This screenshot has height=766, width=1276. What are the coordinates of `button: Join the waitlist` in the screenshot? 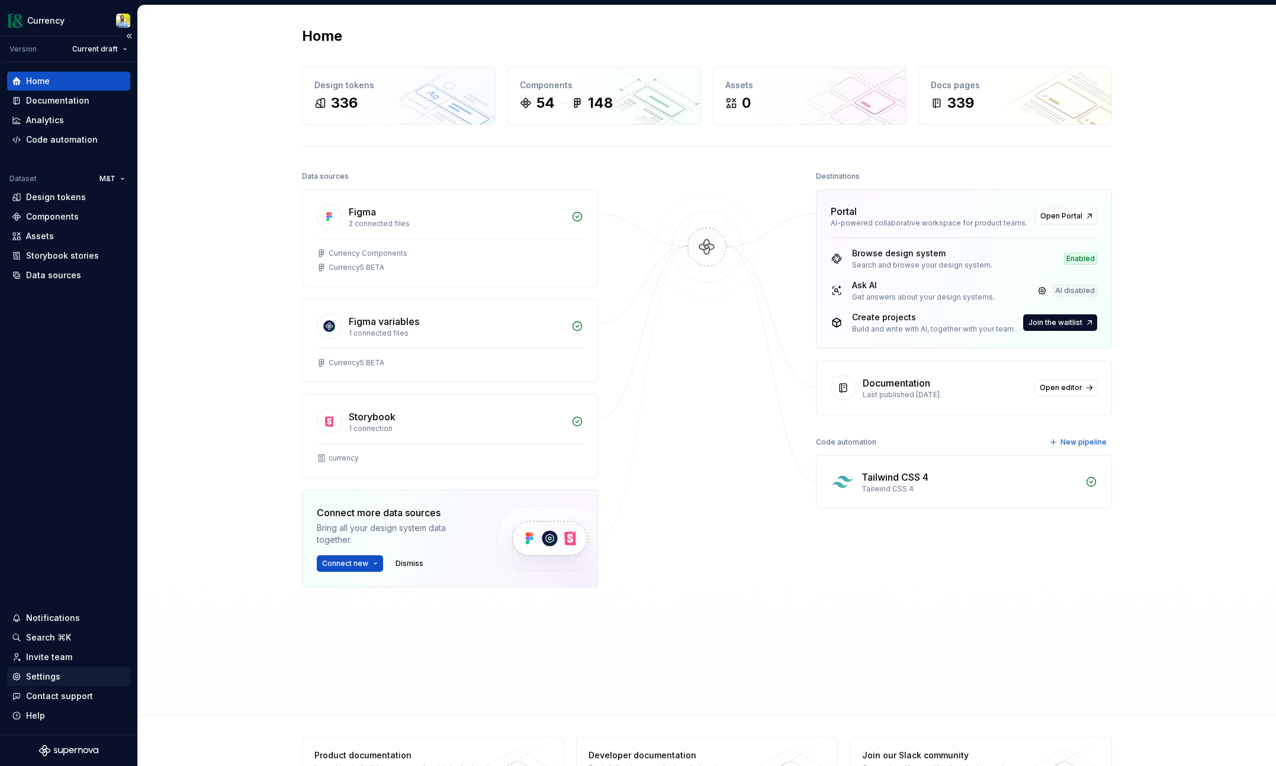 It's located at (1060, 323).